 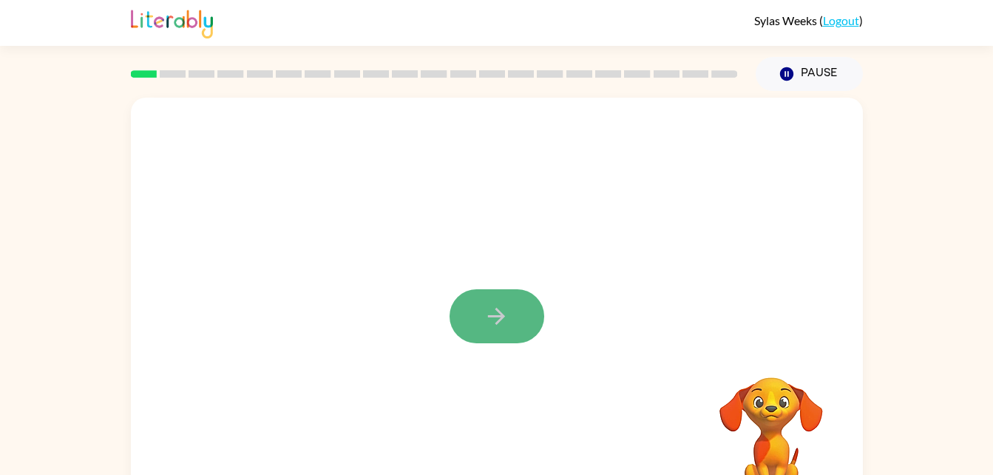 What do you see at coordinates (787, 20) in the screenshot?
I see `span: Sylas Weeks` at bounding box center [787, 20].